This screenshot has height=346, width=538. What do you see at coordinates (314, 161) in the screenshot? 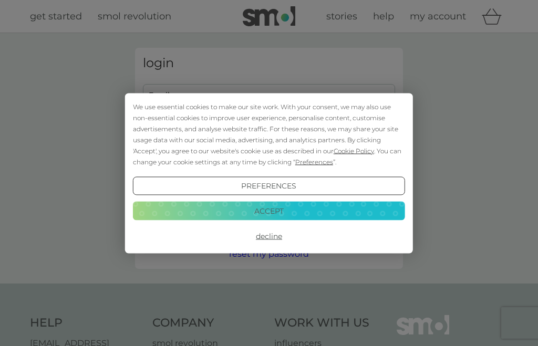
I see `span: Preferences` at bounding box center [314, 161].